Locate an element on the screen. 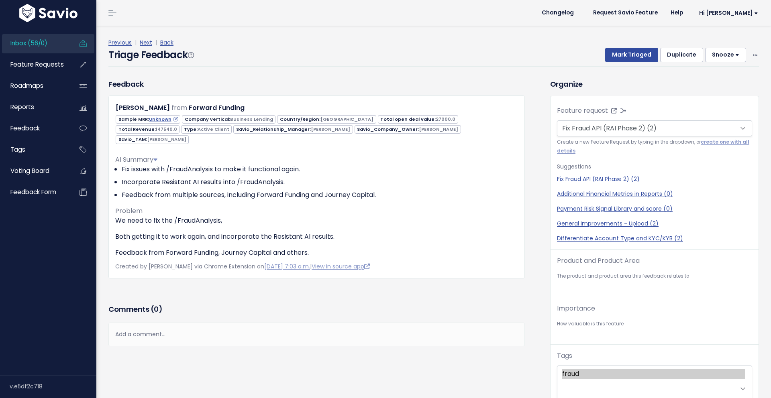 The height and width of the screenshot is (398, 771). span: AI Summary is located at coordinates (136, 159).